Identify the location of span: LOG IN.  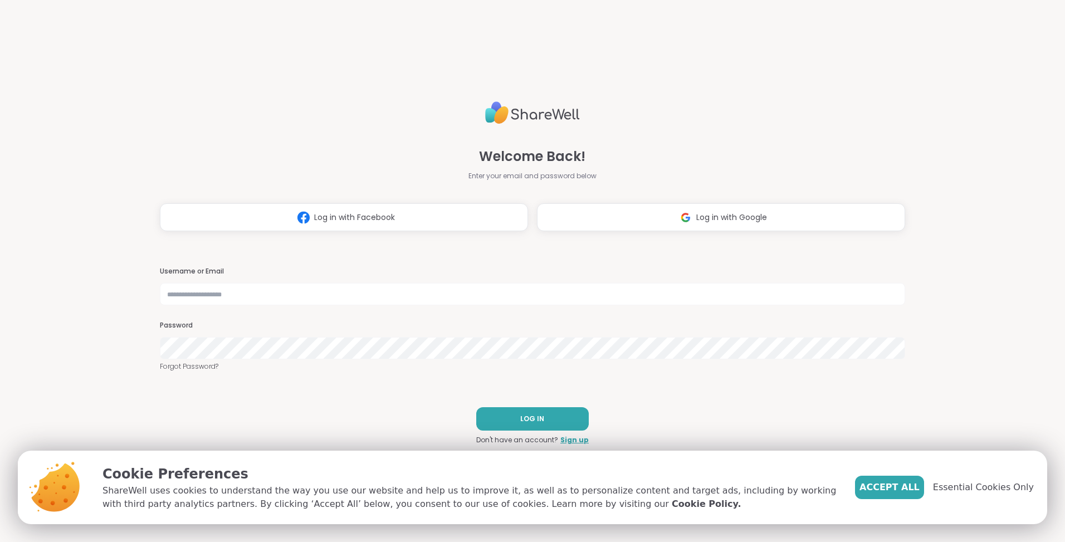
(532, 419).